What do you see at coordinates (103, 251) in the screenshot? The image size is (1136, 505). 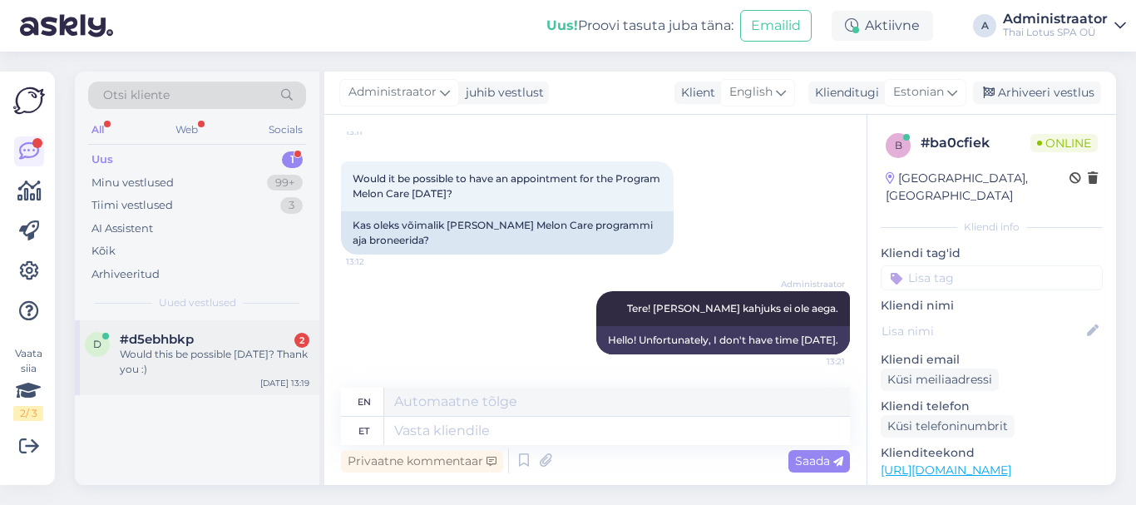 I see `div: Kõik` at bounding box center [103, 251].